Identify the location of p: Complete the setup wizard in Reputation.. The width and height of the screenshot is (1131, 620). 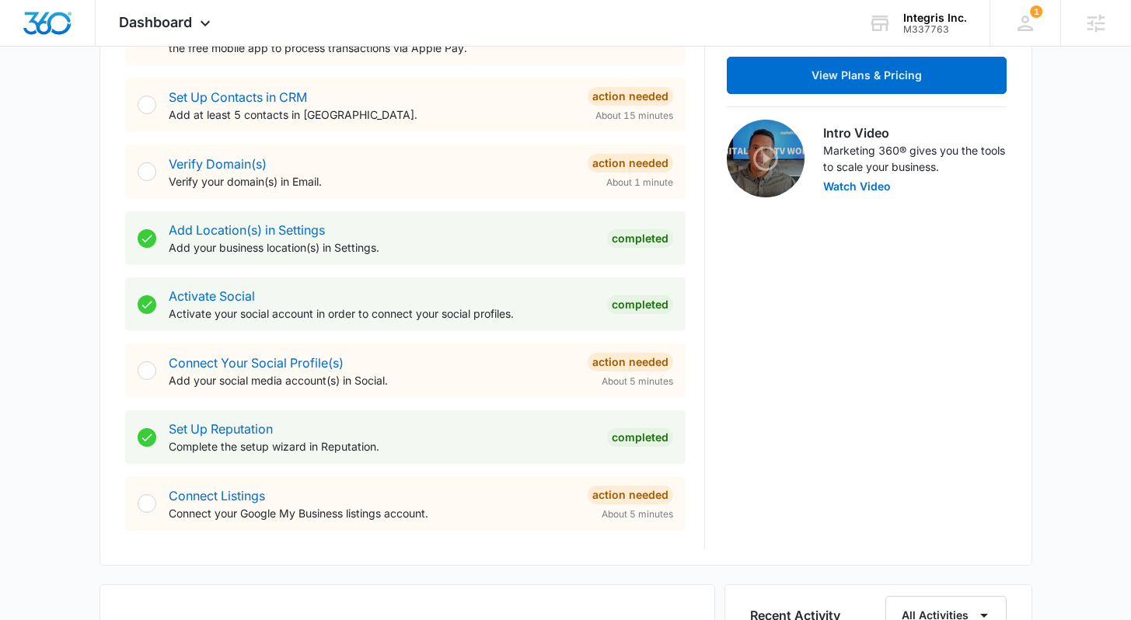
(382, 446).